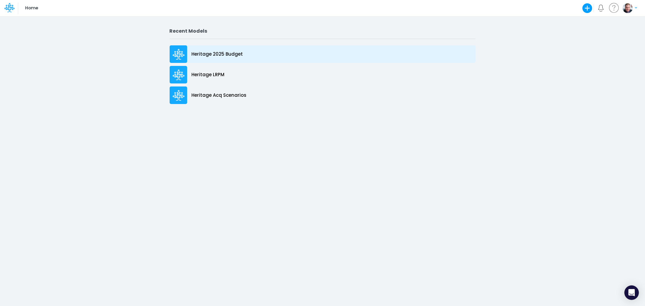 The width and height of the screenshot is (645, 306). What do you see at coordinates (322, 75) in the screenshot?
I see `a: Heritage LRPM` at bounding box center [322, 75].